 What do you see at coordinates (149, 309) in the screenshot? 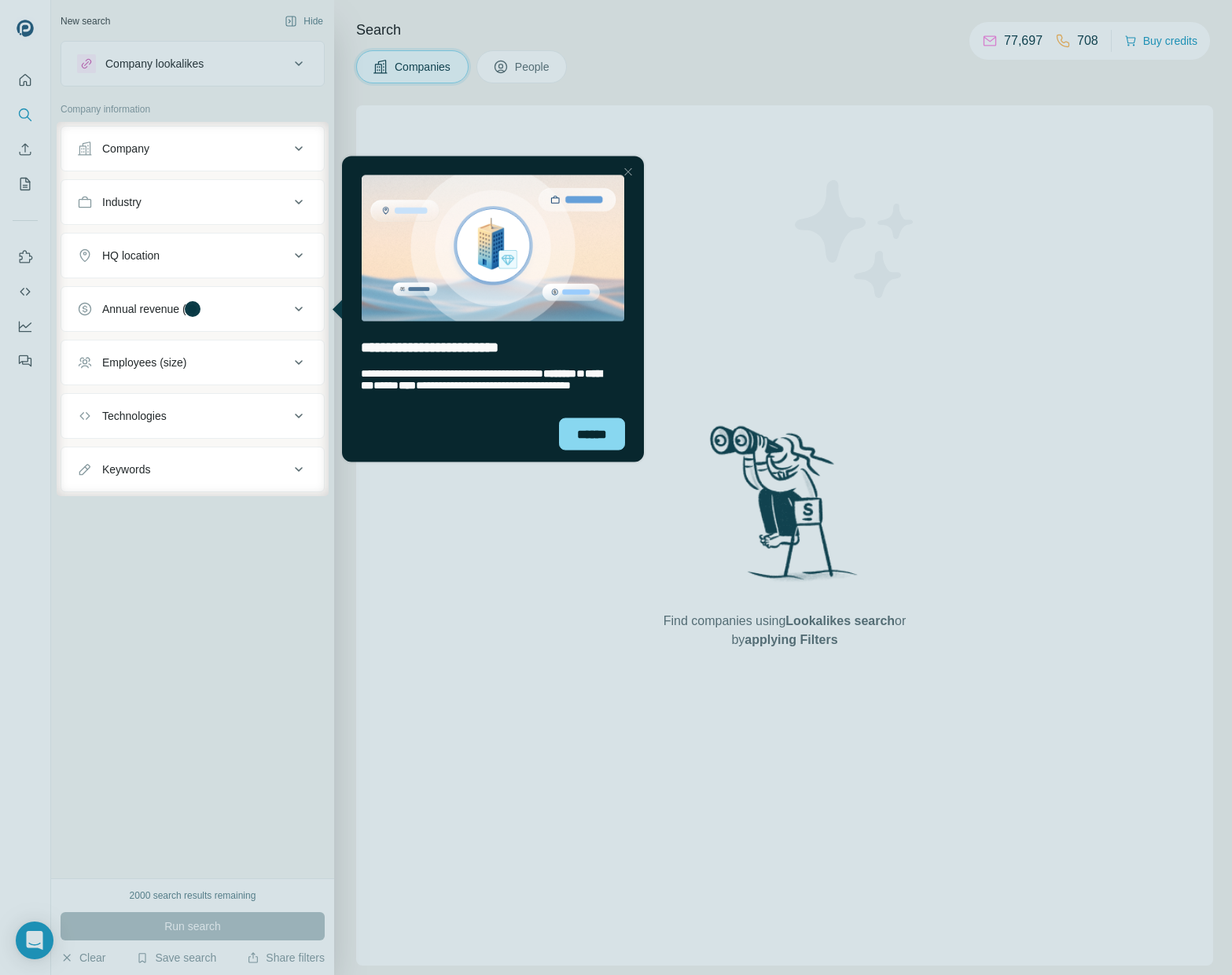
I see `div: Annual revenue ($)` at bounding box center [149, 309].